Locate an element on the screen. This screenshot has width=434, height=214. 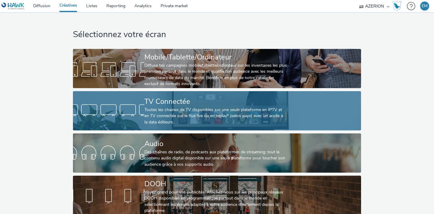
div: Toutes les chaines de TV disponibles sur une seule plateforme en IPTV et en TV connectée sur le f... is located at coordinates (216, 116).